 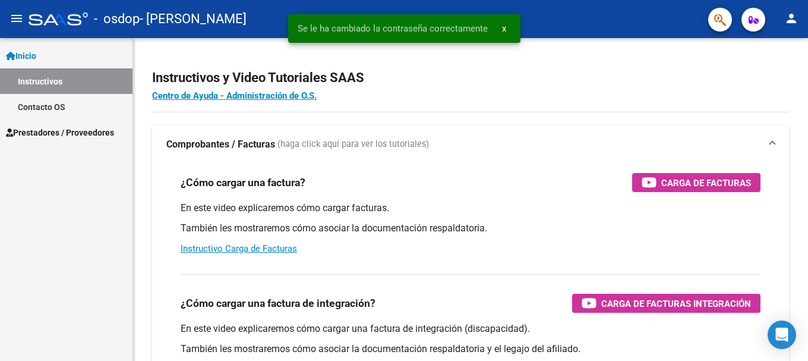 What do you see at coordinates (243, 182) in the screenshot?
I see `h3: ¿Cómo cargar una factura?` at bounding box center [243, 182].